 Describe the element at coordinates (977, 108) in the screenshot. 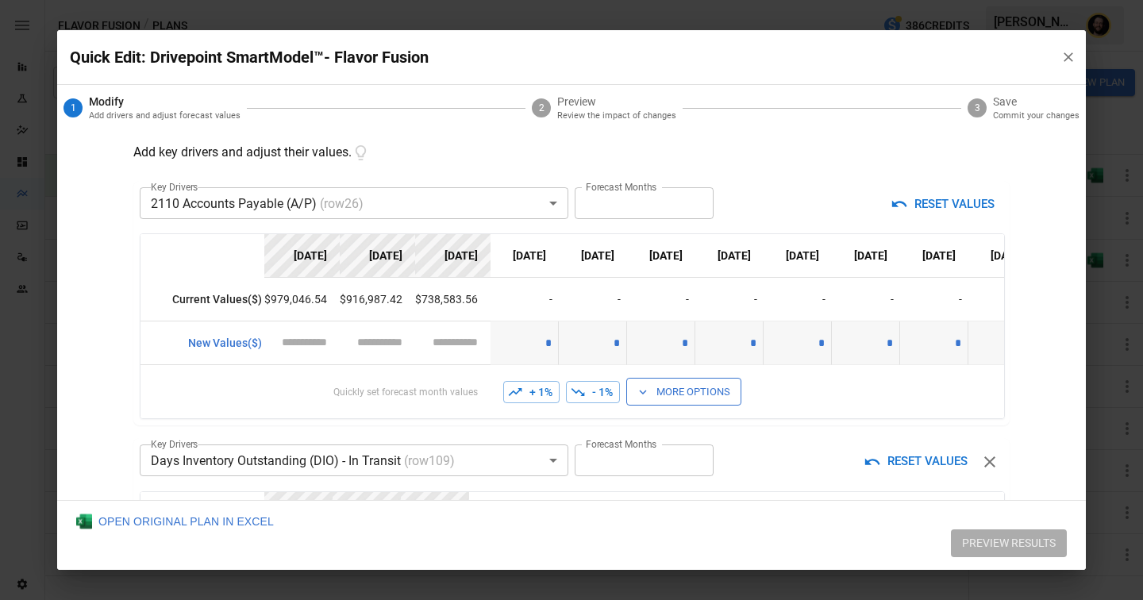

I see `text: 3` at that location.